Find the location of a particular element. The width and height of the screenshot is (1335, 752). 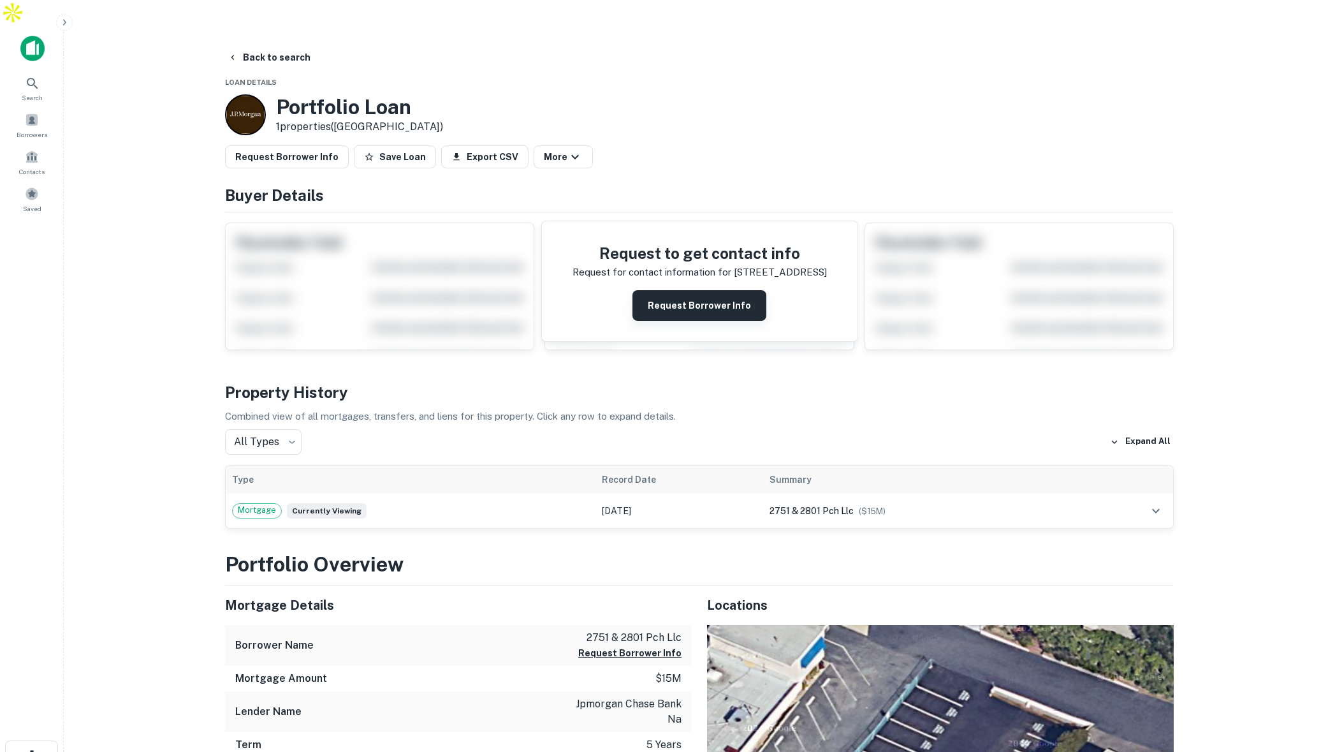

p: Request for contact information for is located at coordinates (651, 272).